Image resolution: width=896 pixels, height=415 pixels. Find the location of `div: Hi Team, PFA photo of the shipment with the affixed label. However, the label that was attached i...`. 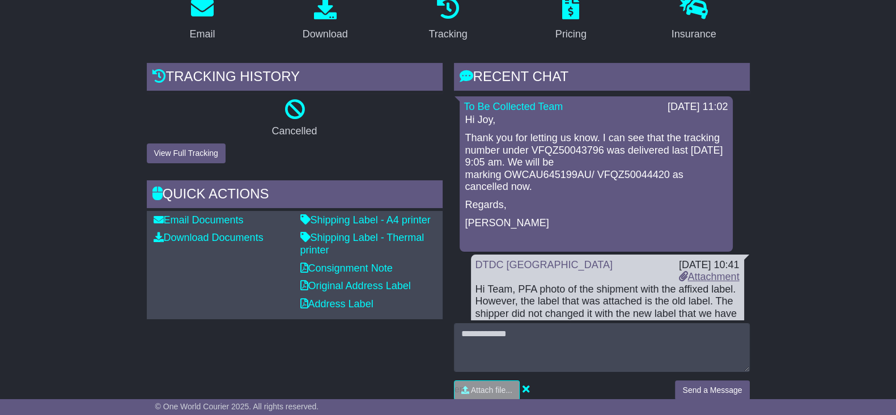

div: Hi Team, PFA photo of the shipment with the affixed label. However, the label that was attached i... is located at coordinates (607, 320).